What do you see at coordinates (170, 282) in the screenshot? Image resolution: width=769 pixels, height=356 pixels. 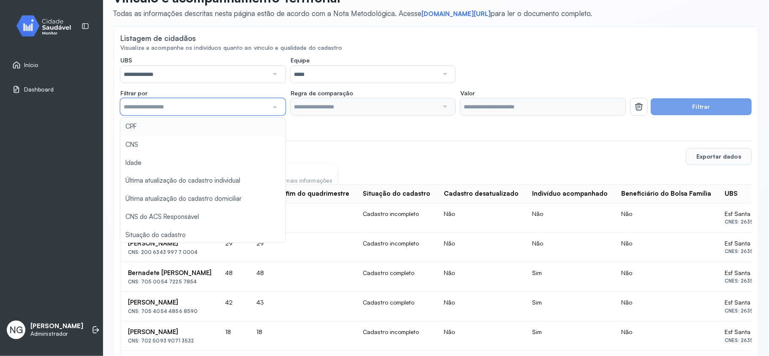 I see `div: CNS: 705 0054 7225 7854` at bounding box center [170, 282].